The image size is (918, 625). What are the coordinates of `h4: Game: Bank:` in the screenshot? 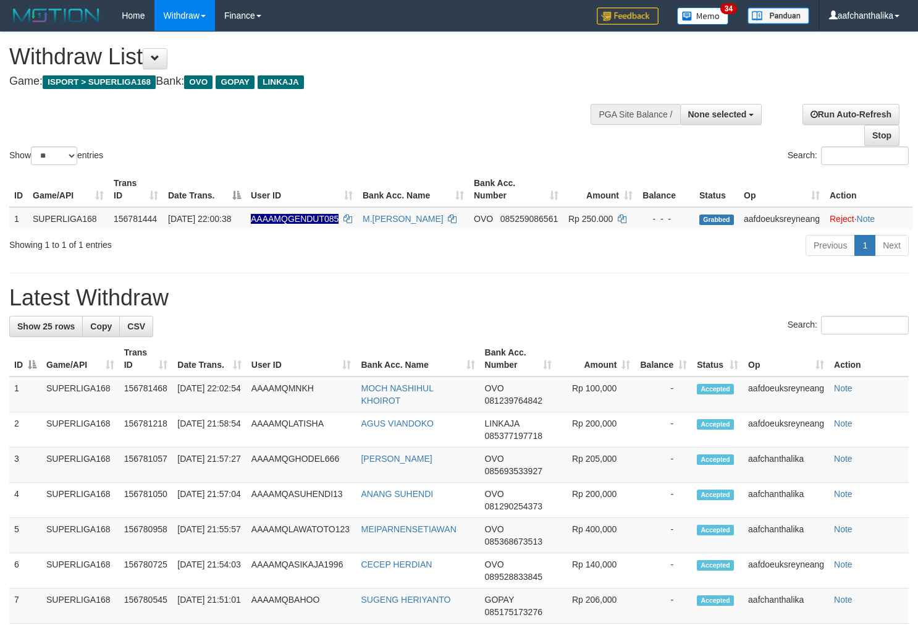 It's located at (305, 82).